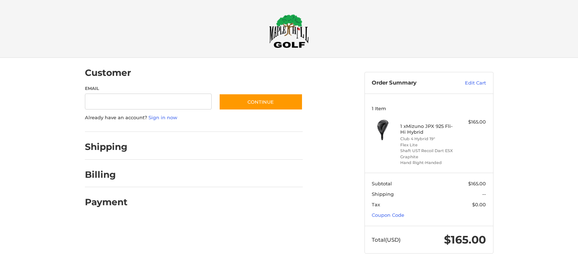 This screenshot has width=578, height=267. What do you see at coordinates (261, 102) in the screenshot?
I see `button: Continue` at bounding box center [261, 102].